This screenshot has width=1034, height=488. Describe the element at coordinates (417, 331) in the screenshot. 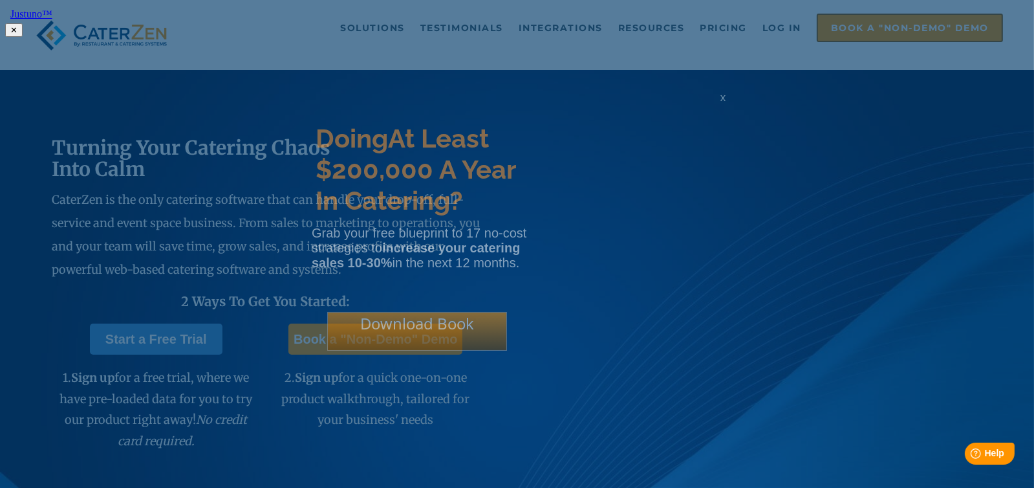

I see `div: Download Book` at that location.